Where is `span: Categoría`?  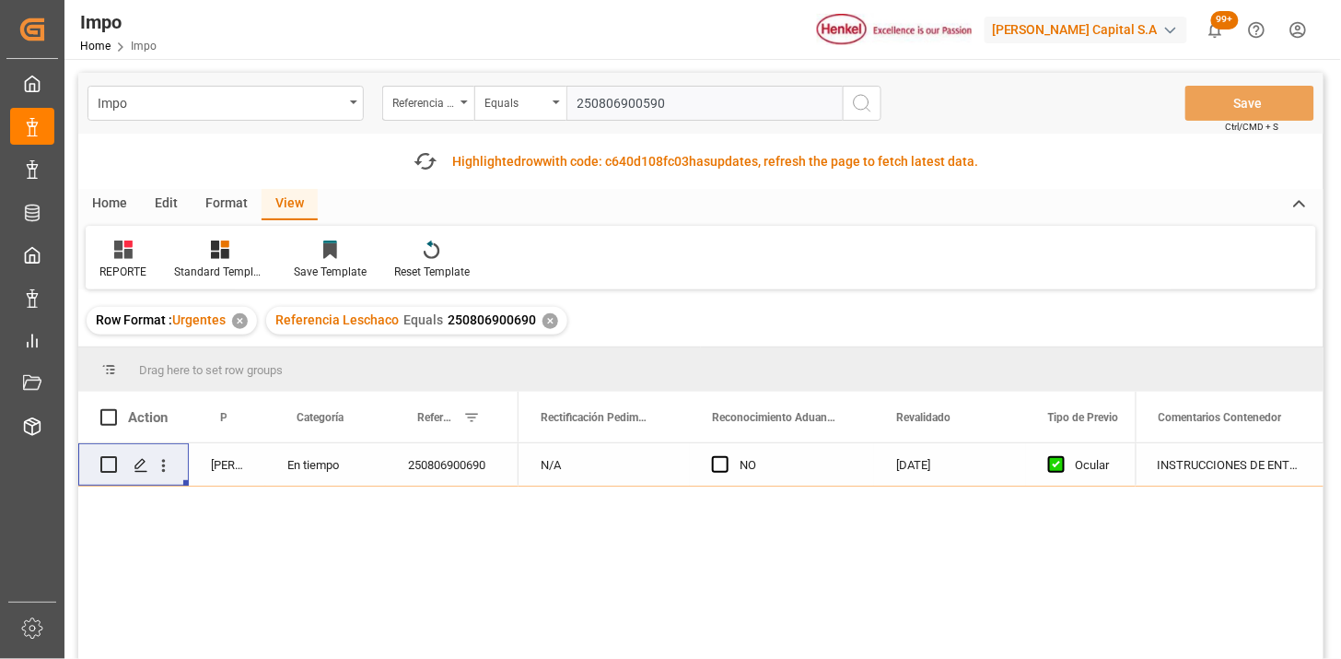 span: Categoría is located at coordinates (320, 417).